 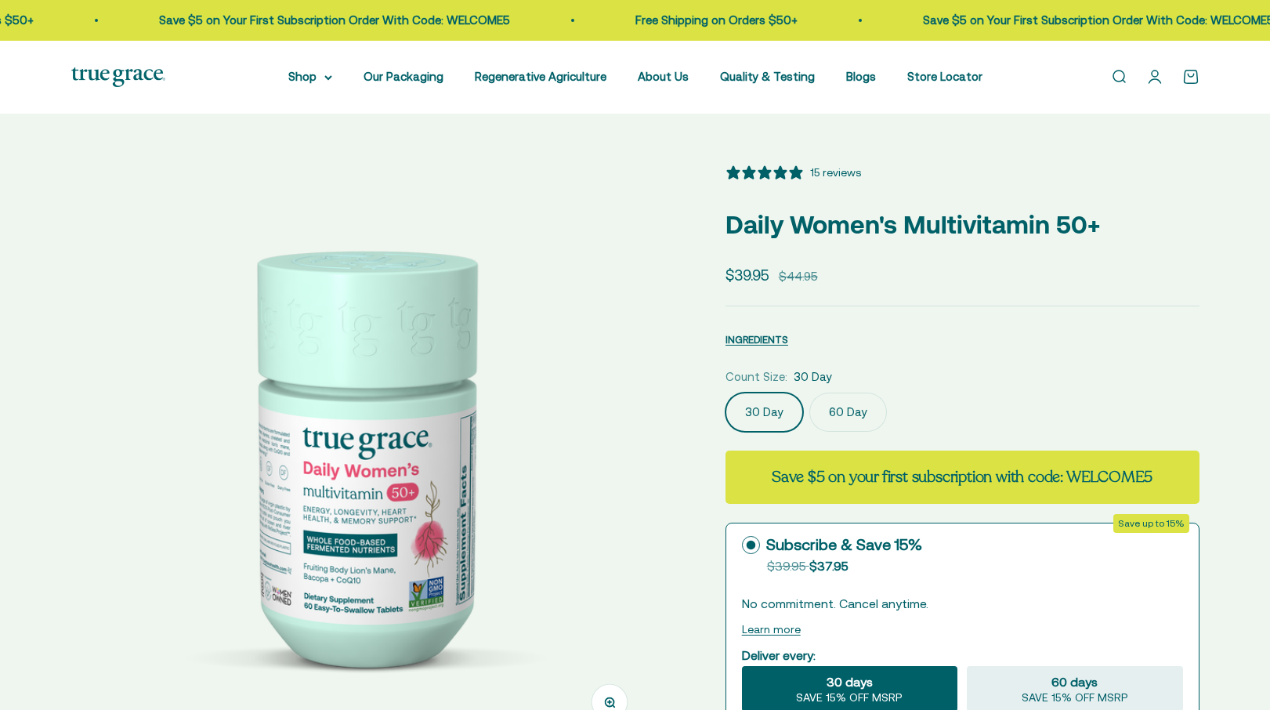 What do you see at coordinates (812, 377) in the screenshot?
I see `span: 30 Day` at bounding box center [812, 377].